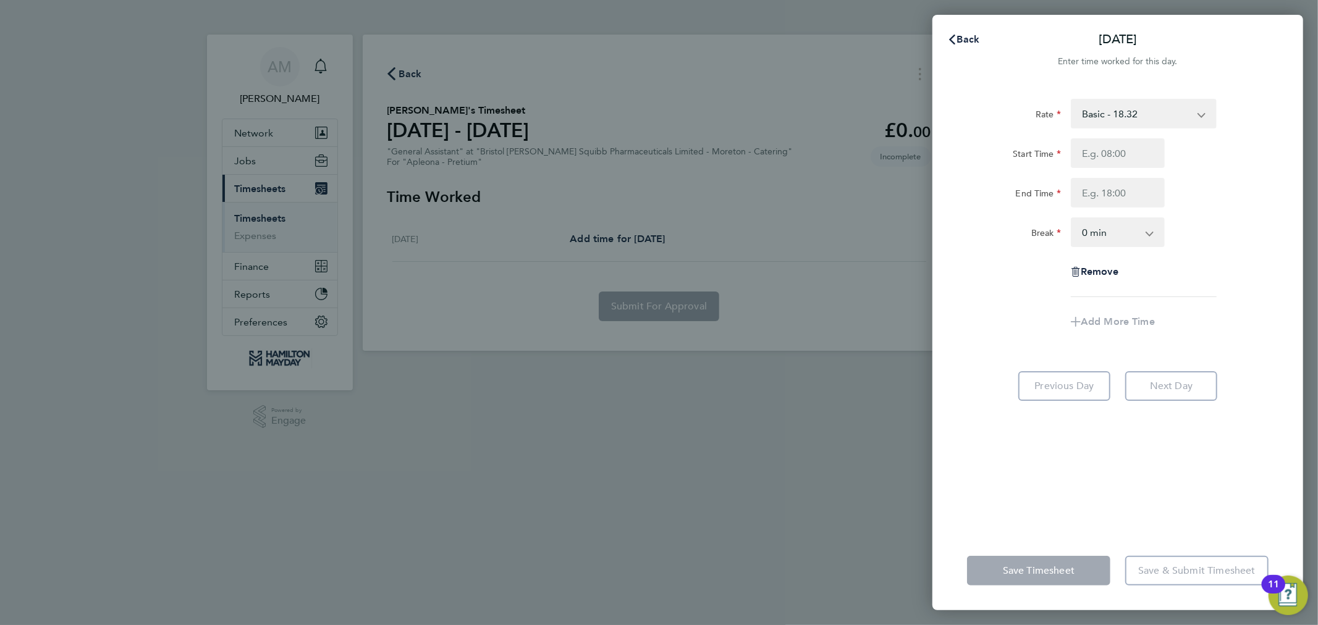 Image resolution: width=1318 pixels, height=625 pixels. Describe the element at coordinates (1118, 153) in the screenshot. I see `input: E.g. 08:00` at that location.